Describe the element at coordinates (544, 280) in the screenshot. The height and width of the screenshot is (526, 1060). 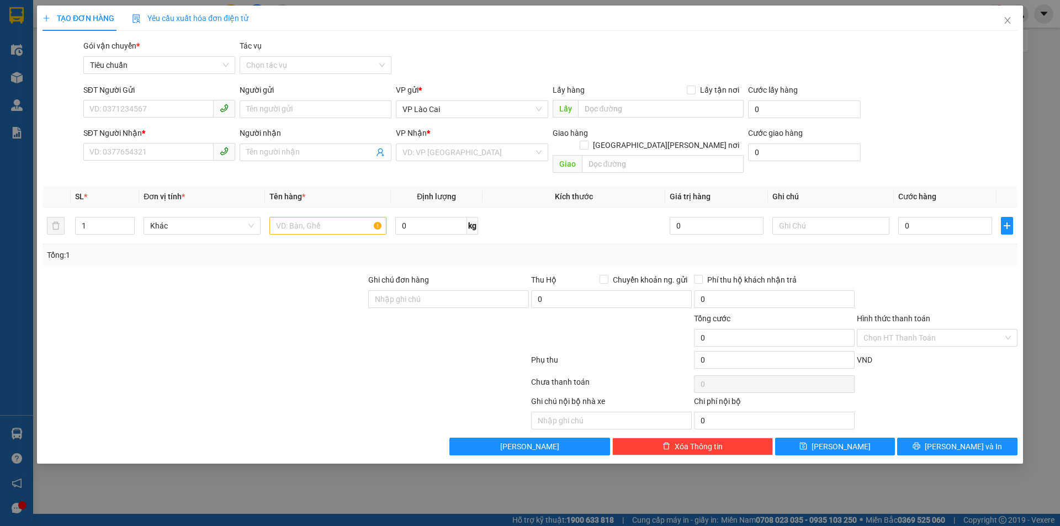
I see `span: Thu Hộ` at that location.